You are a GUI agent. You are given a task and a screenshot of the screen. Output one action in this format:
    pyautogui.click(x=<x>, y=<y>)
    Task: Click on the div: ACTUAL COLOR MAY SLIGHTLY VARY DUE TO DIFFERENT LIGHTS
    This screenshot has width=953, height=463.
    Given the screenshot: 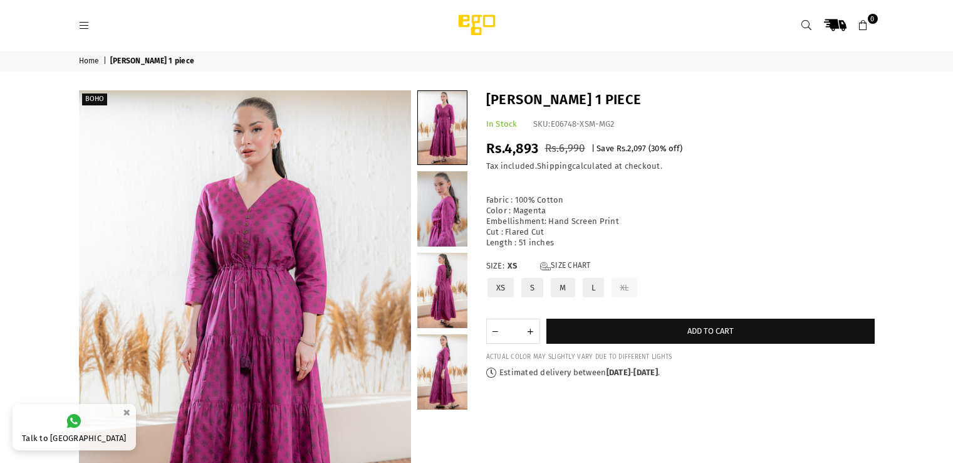 What is the action you would take?
    pyautogui.click(x=681, y=357)
    